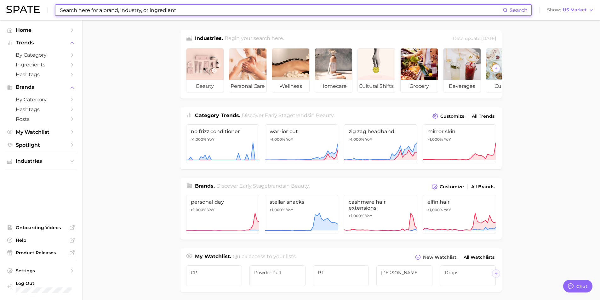  I want to click on span: All Brands, so click(483, 187).